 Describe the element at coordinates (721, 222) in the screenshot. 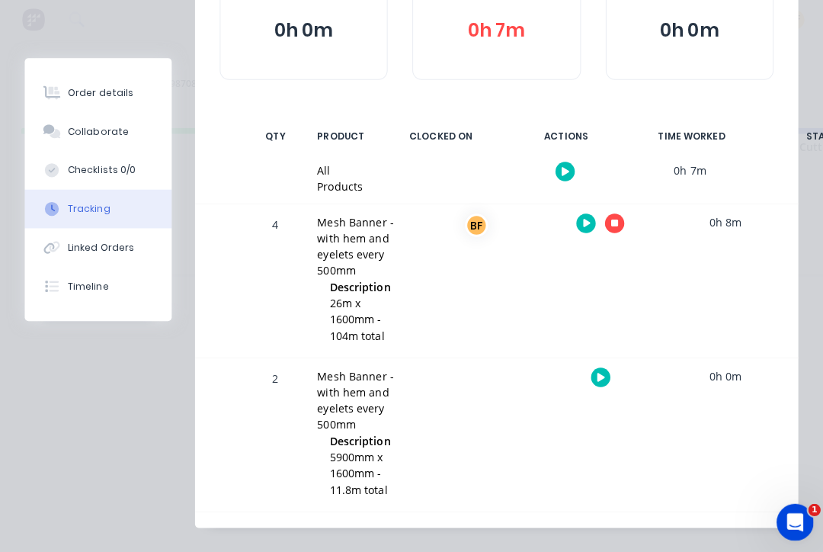

I see `div: 0h 8m` at that location.